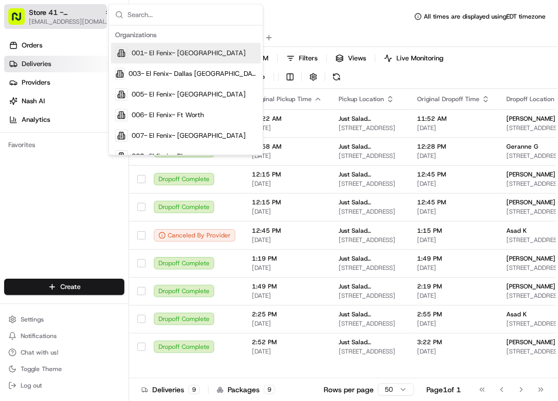  Describe the element at coordinates (99, 72) in the screenshot. I see `input: Clear` at that location.